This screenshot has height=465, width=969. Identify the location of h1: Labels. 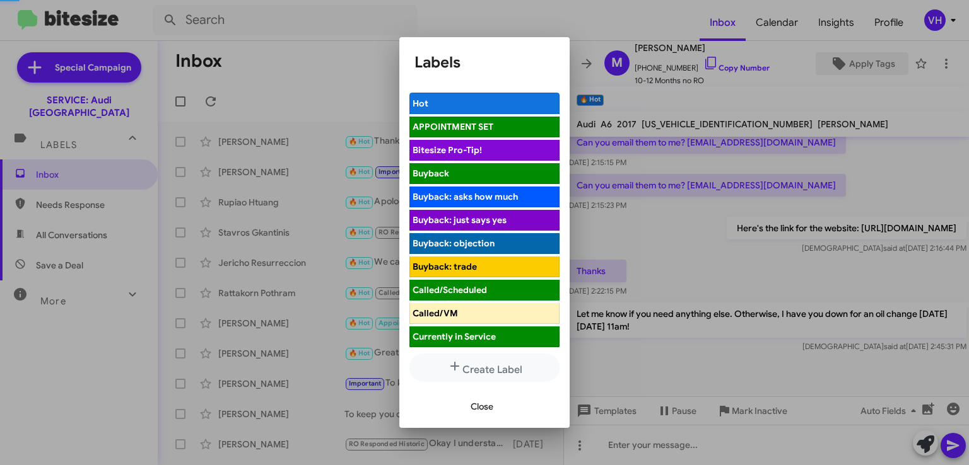
(484, 62).